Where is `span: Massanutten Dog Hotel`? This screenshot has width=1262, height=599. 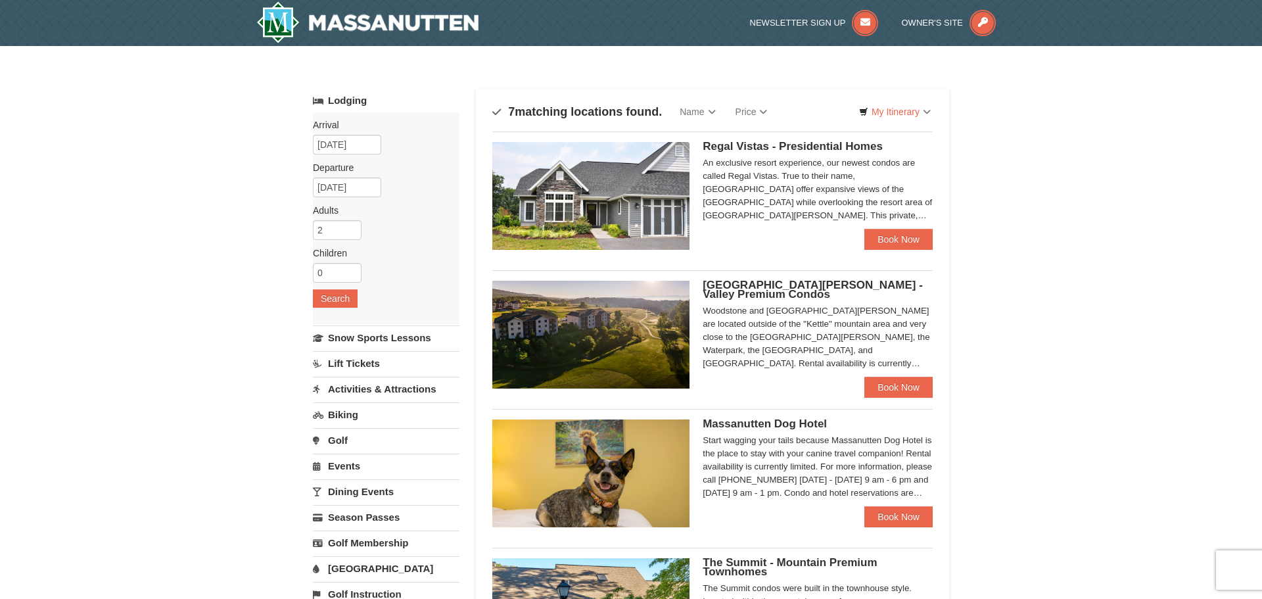
span: Massanutten Dog Hotel is located at coordinates (765, 423).